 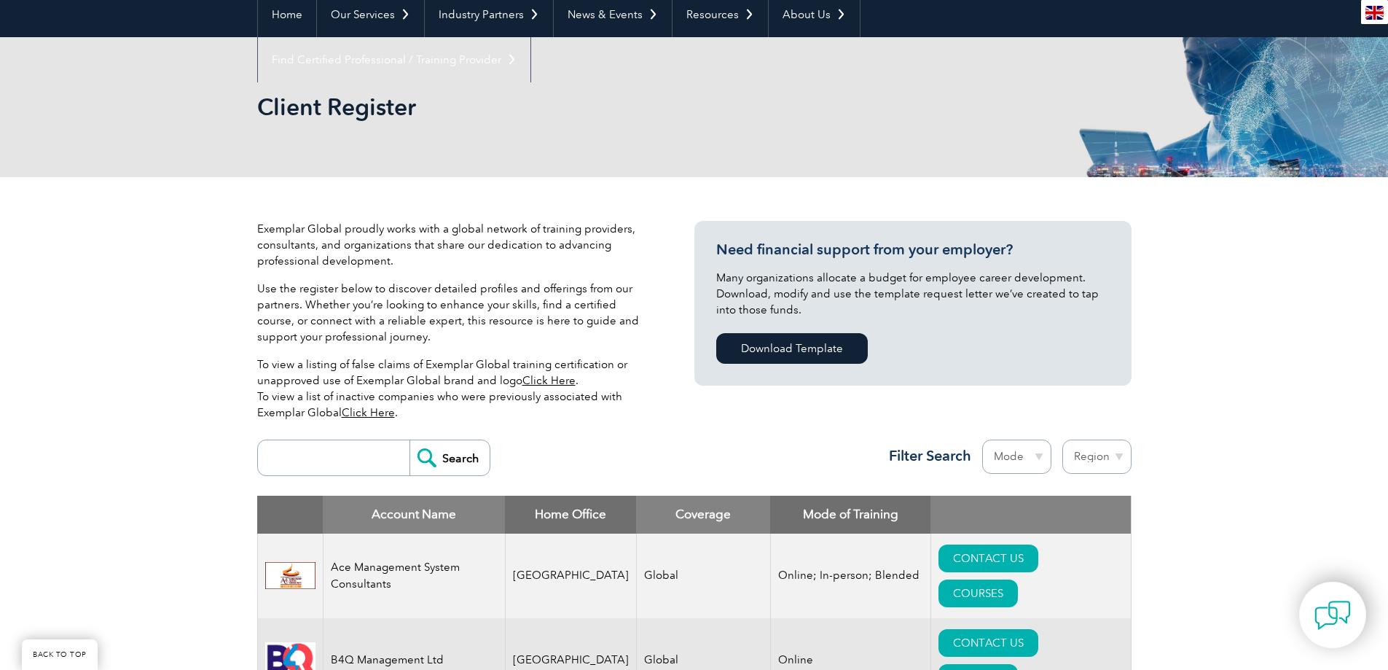 I want to click on h3: Filter Search, so click(x=925, y=455).